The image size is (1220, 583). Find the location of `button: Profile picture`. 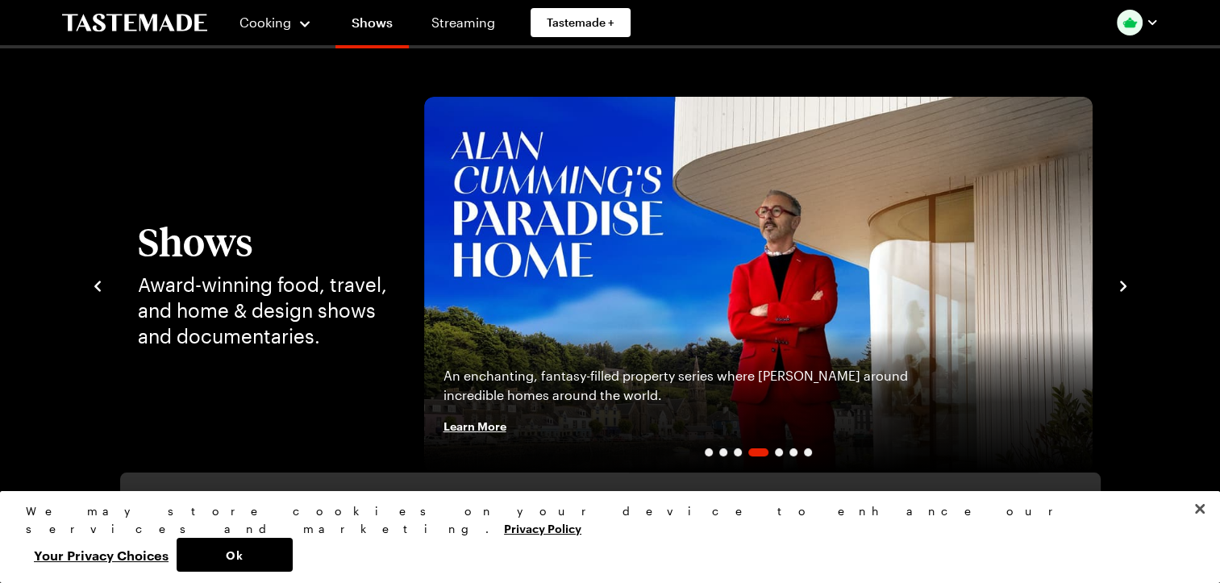

button: Profile picture is located at coordinates (1137, 23).